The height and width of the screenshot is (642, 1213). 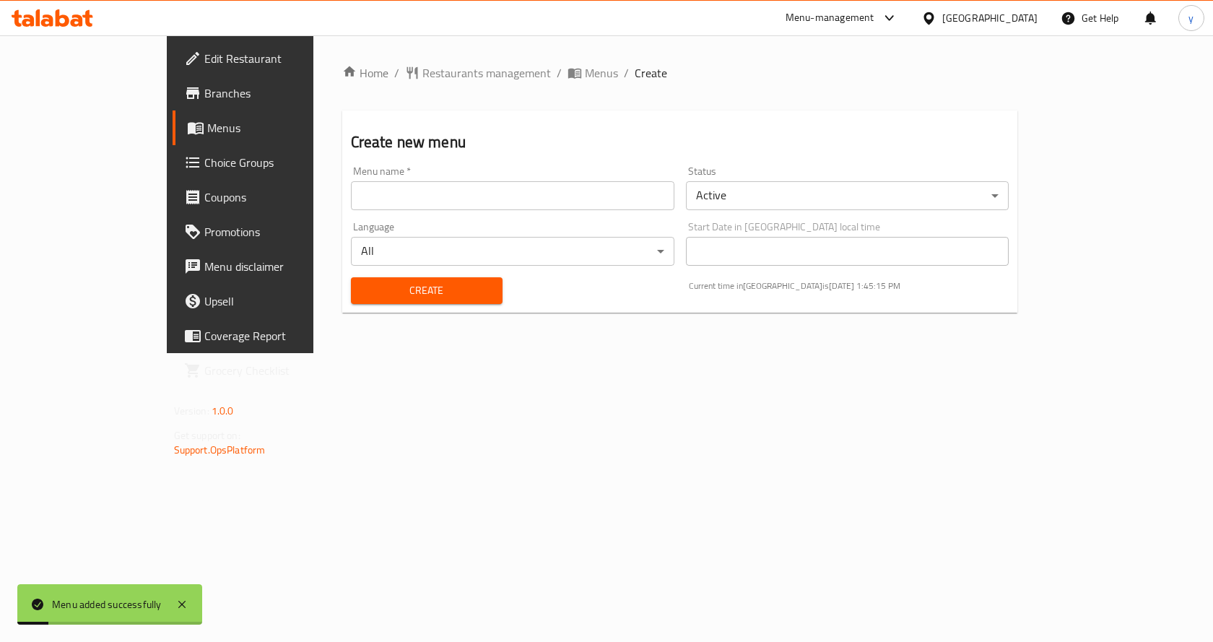 What do you see at coordinates (281, 266) in the screenshot?
I see `span: Menu disclaimer` at bounding box center [281, 266].